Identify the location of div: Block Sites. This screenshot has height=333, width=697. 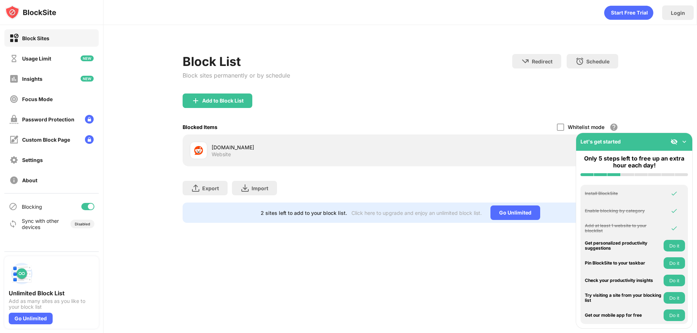
(36, 38).